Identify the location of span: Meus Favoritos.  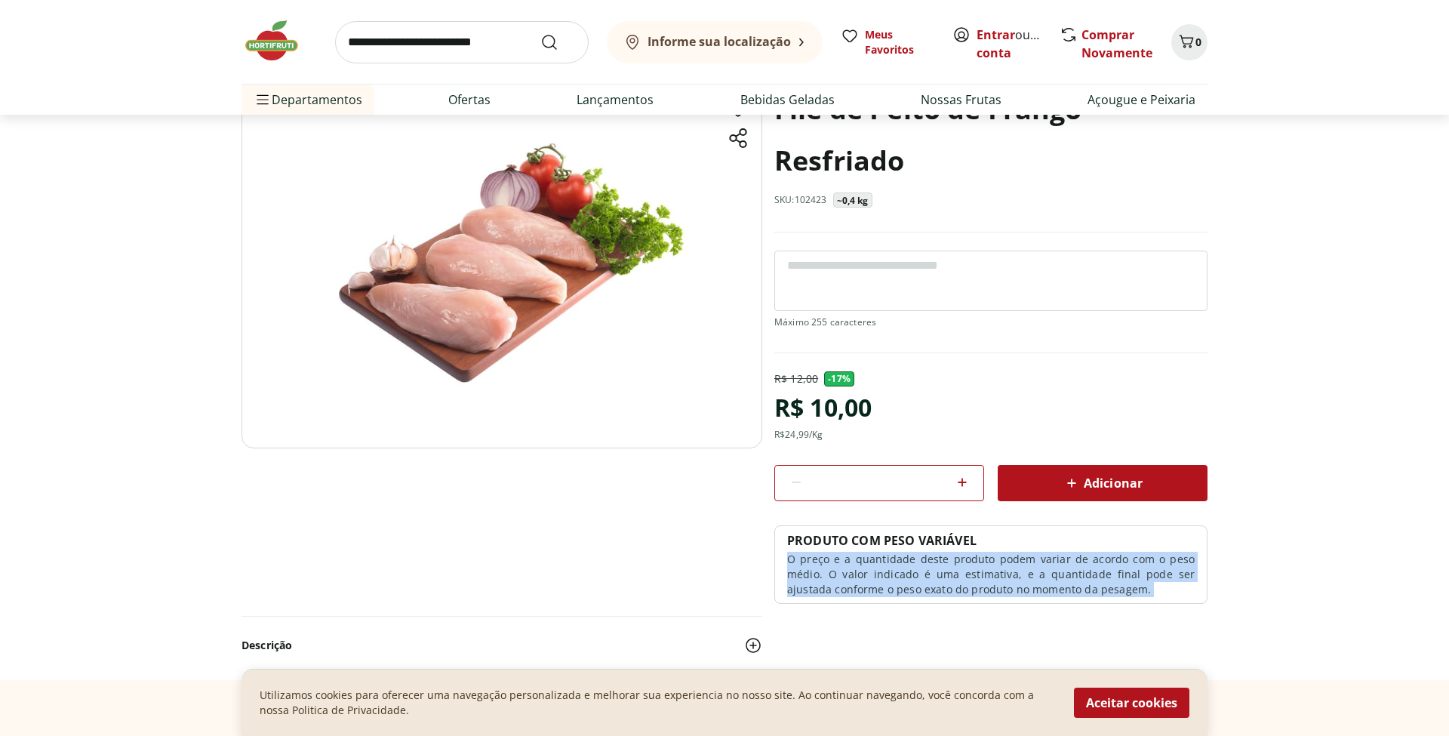
(900, 42).